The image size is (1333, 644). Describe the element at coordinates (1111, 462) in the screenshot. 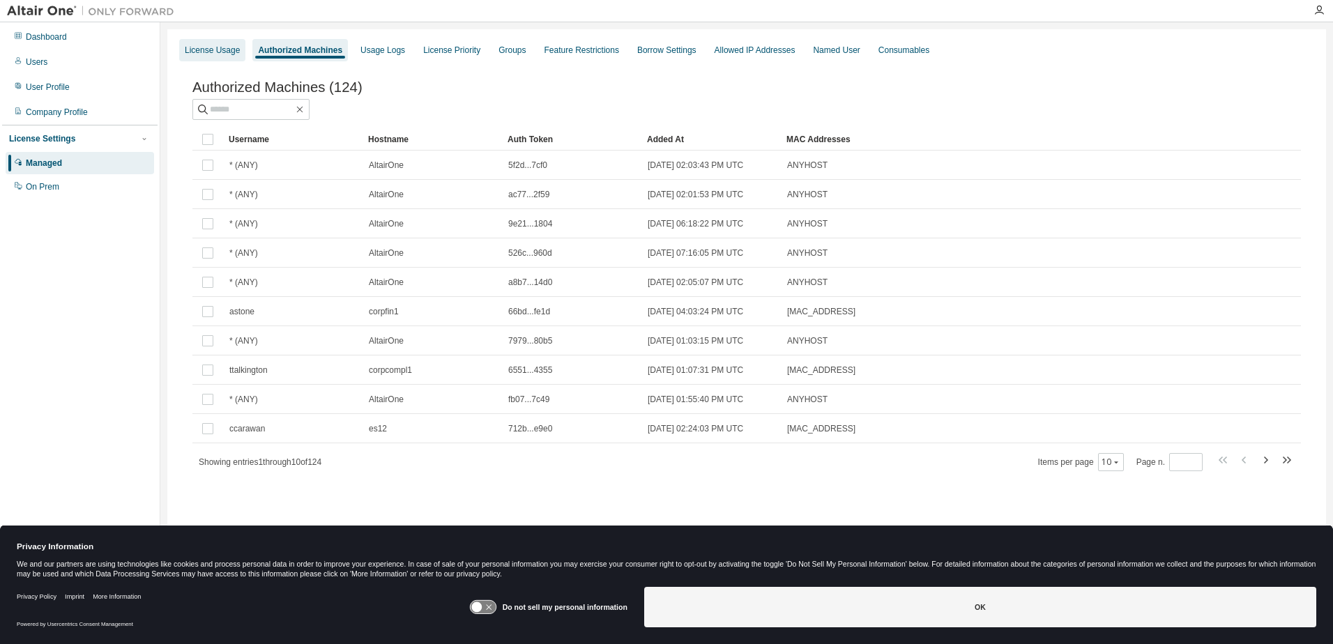

I see `button: 10` at that location.